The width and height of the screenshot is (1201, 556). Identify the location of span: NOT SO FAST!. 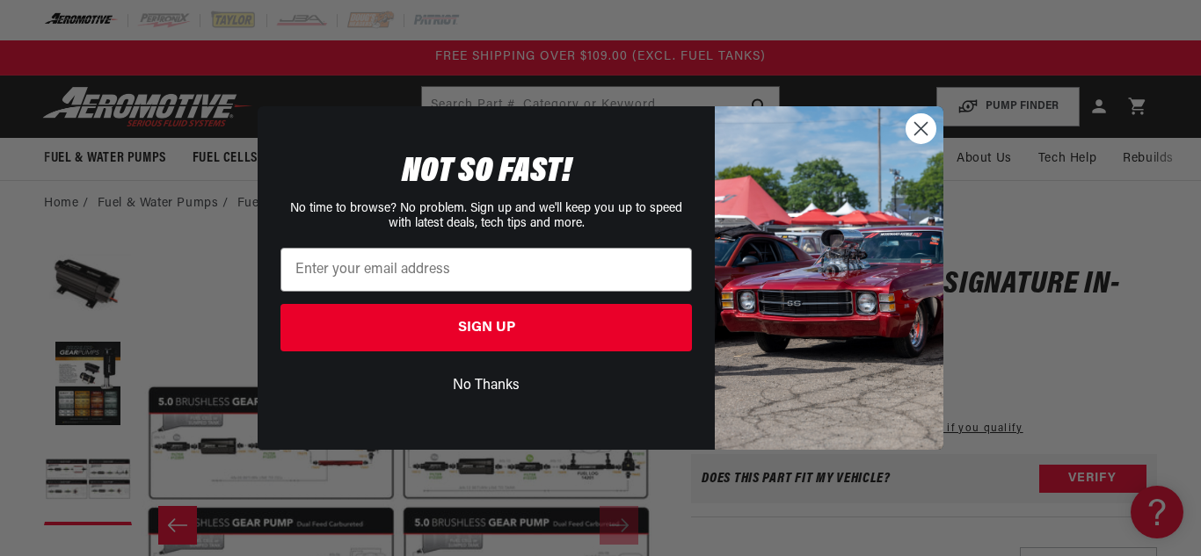
(486, 172).